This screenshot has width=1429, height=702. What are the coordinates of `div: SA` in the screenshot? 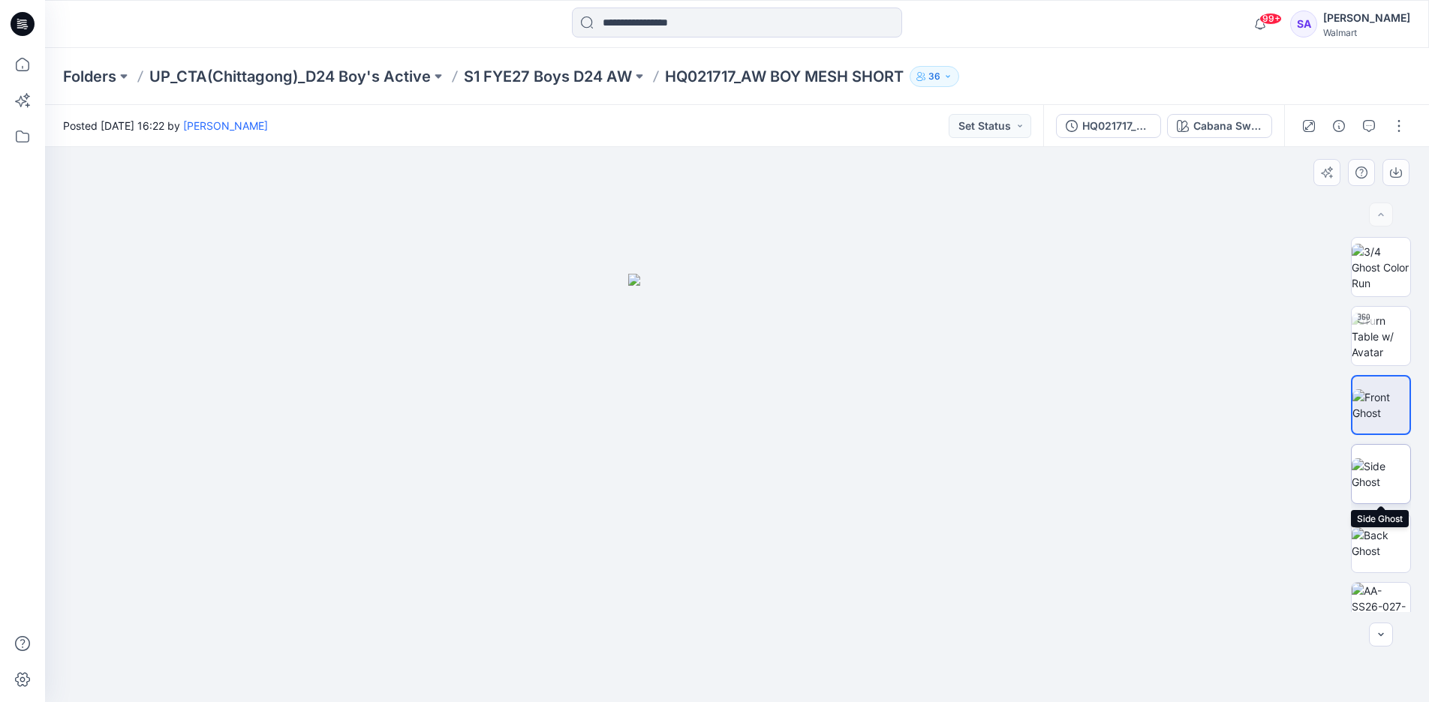 It's located at (1303, 24).